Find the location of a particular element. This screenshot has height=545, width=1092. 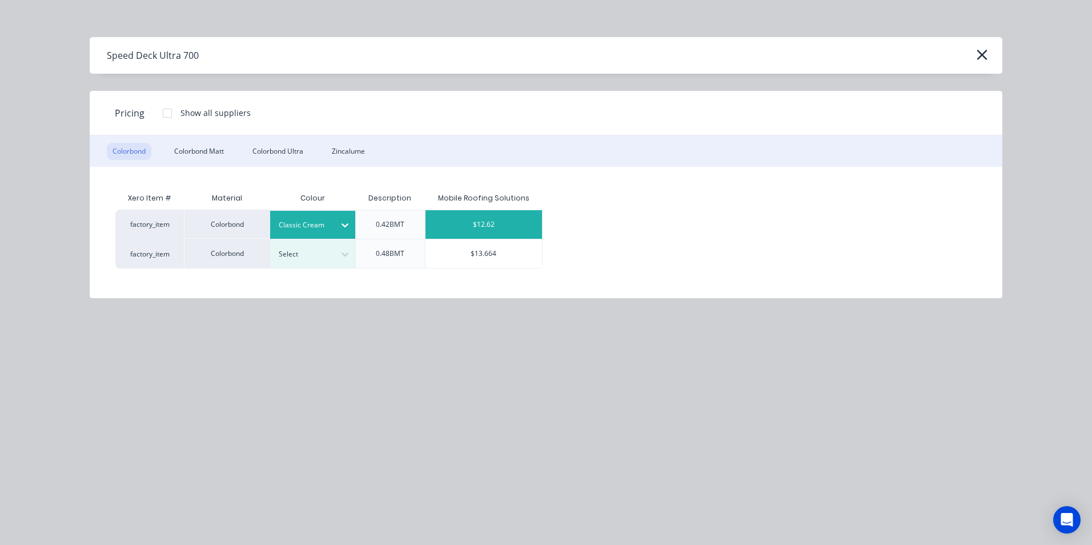

div: 0.48BMT is located at coordinates (390, 254).